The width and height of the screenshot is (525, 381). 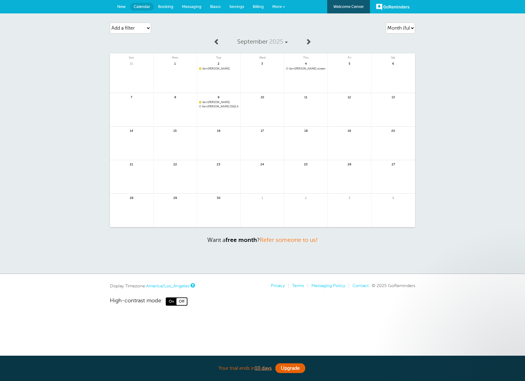 I want to click on span: 12, so click(x=350, y=97).